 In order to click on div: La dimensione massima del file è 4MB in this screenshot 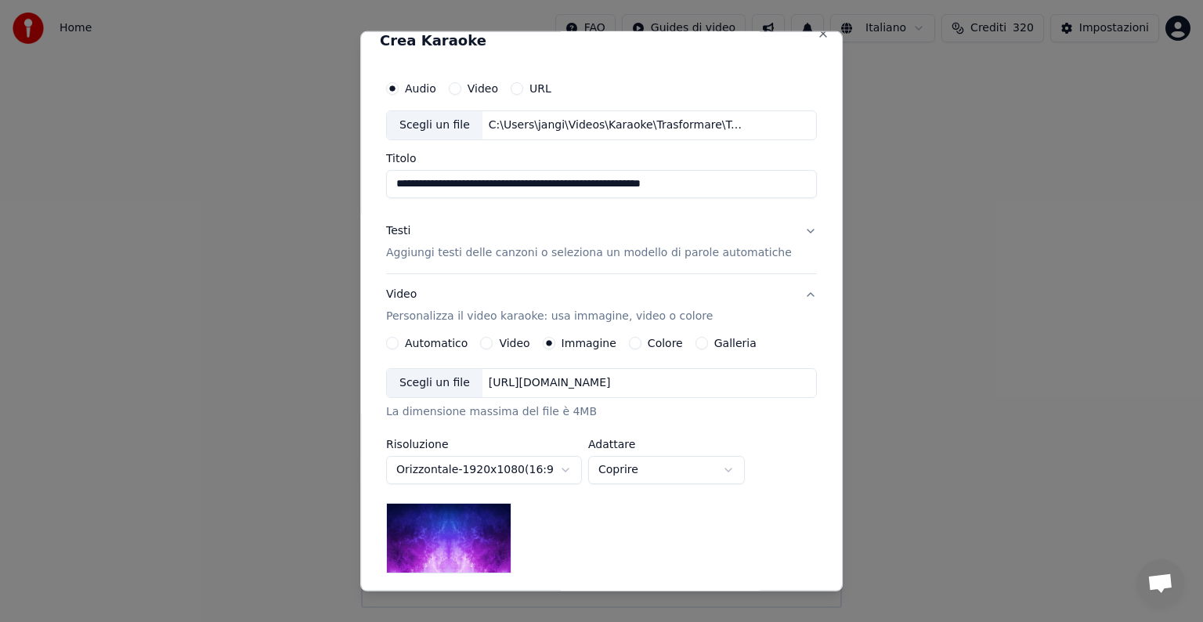, I will do `click(601, 412)`.